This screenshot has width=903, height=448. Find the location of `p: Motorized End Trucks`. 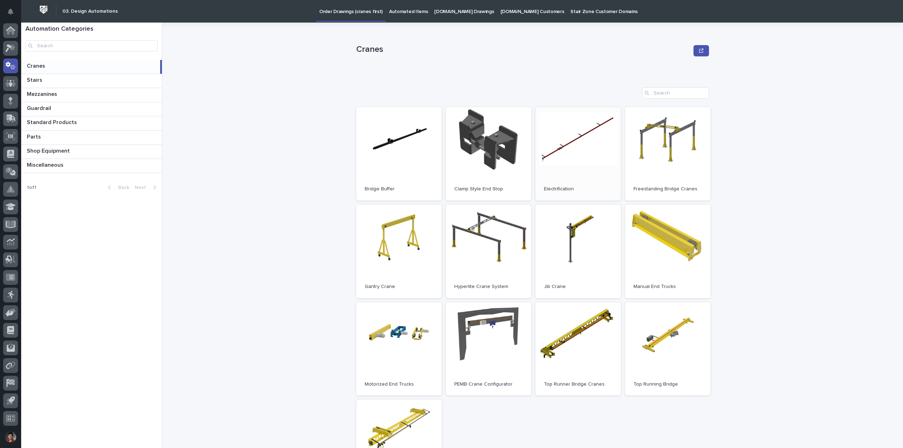

p: Motorized End Trucks is located at coordinates (399, 385).